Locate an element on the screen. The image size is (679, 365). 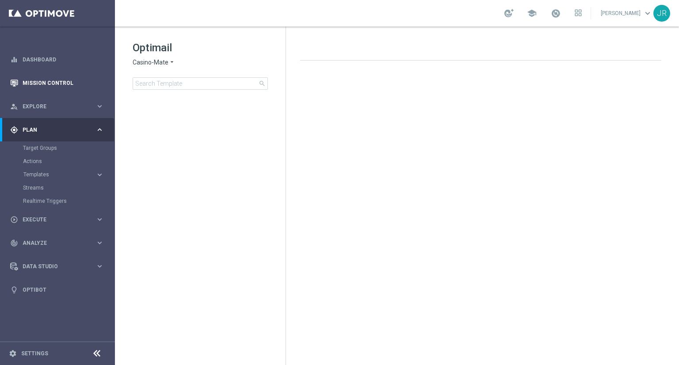
div: Data Studio is located at coordinates (53, 267).